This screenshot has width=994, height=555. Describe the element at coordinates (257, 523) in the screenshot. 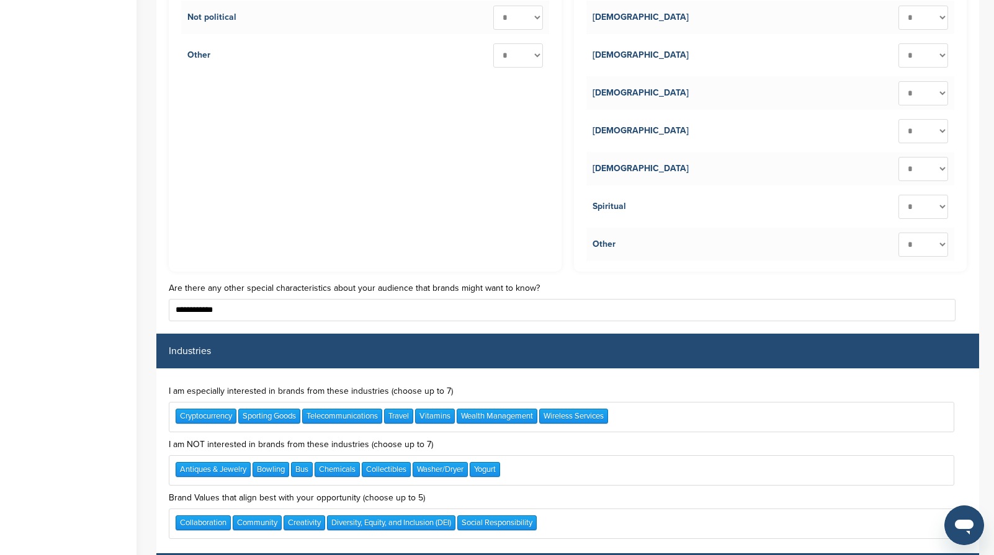

I see `div: Community` at that location.